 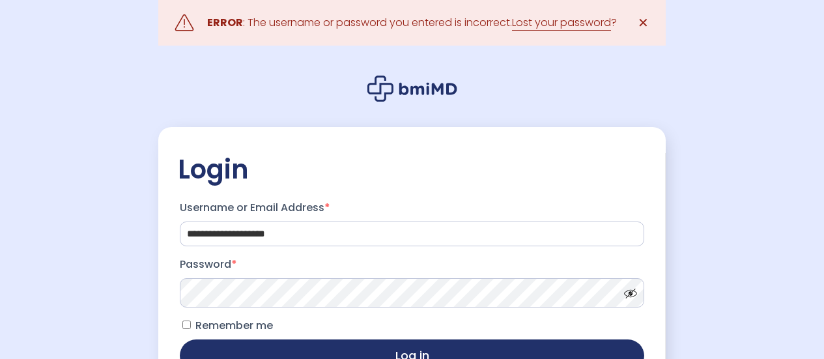 I want to click on div: : The username or password you entered is incorrect. ?, so click(x=412, y=23).